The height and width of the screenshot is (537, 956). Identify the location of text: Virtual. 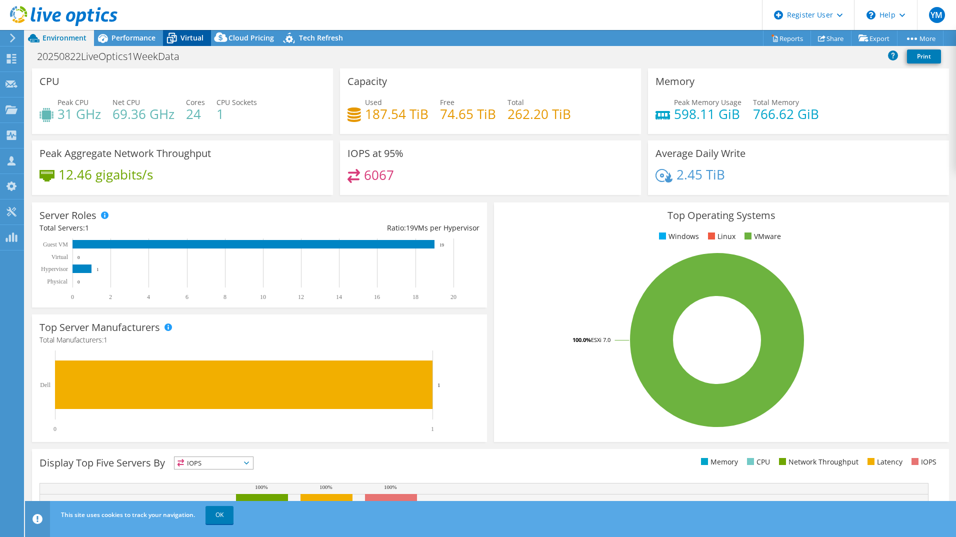
(60, 257).